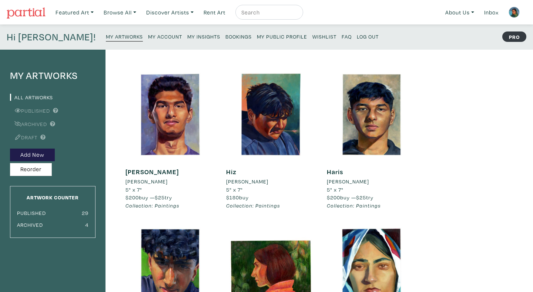 The image size is (533, 292). Describe the element at coordinates (347, 36) in the screenshot. I see `small: FAQ` at that location.